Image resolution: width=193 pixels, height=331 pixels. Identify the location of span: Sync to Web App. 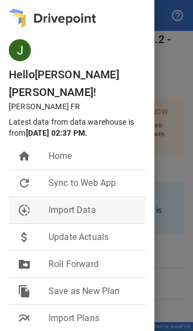
(93, 183).